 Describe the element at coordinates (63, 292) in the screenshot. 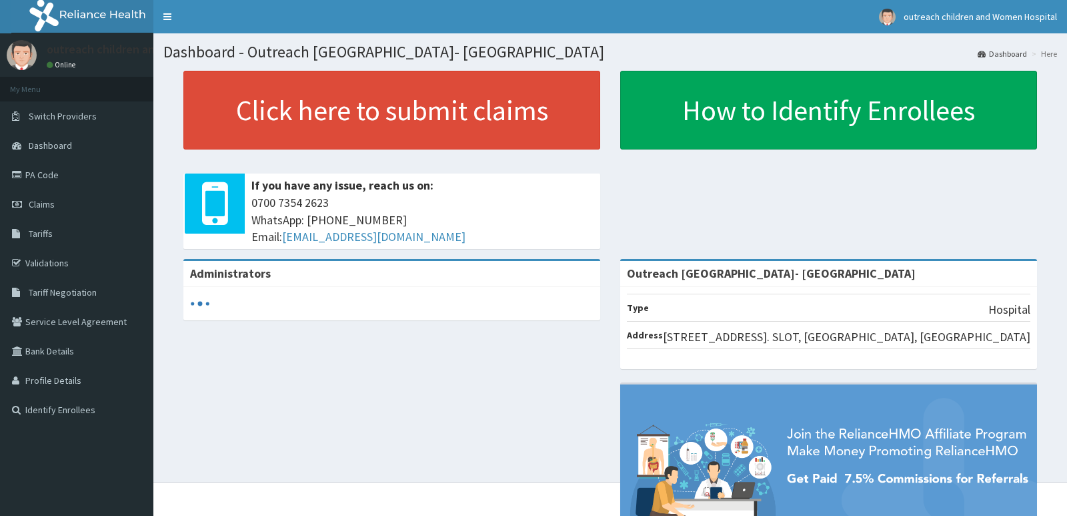

I see `span: Tariff Negotiation` at that location.